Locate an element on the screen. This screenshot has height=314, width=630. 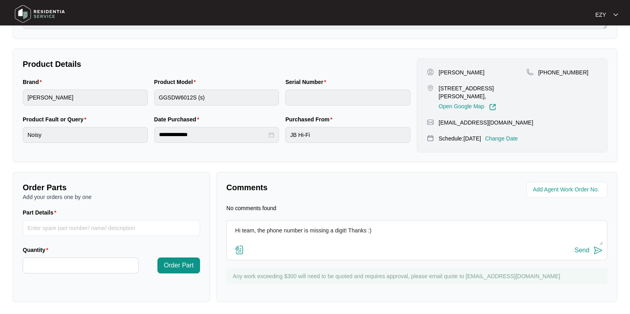
img: dropdown arrow is located at coordinates (615, 15).